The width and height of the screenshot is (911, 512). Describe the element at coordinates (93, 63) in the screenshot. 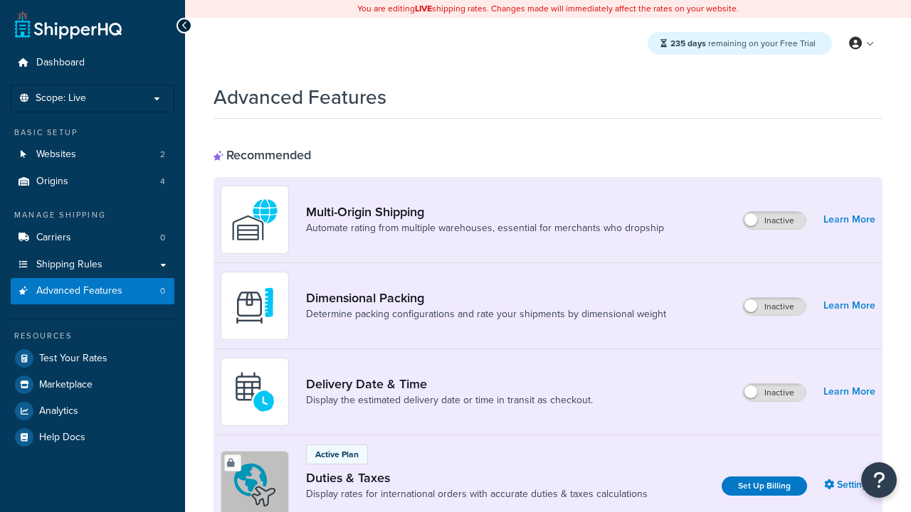

I see `li: Dashboard` at that location.